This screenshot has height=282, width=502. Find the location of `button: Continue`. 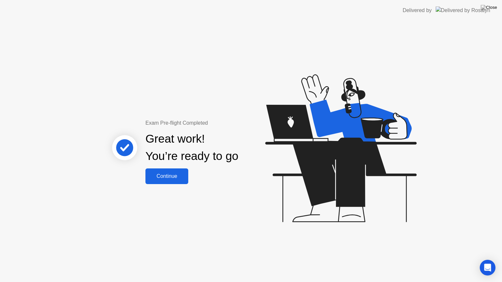

button: Continue is located at coordinates (167, 176).